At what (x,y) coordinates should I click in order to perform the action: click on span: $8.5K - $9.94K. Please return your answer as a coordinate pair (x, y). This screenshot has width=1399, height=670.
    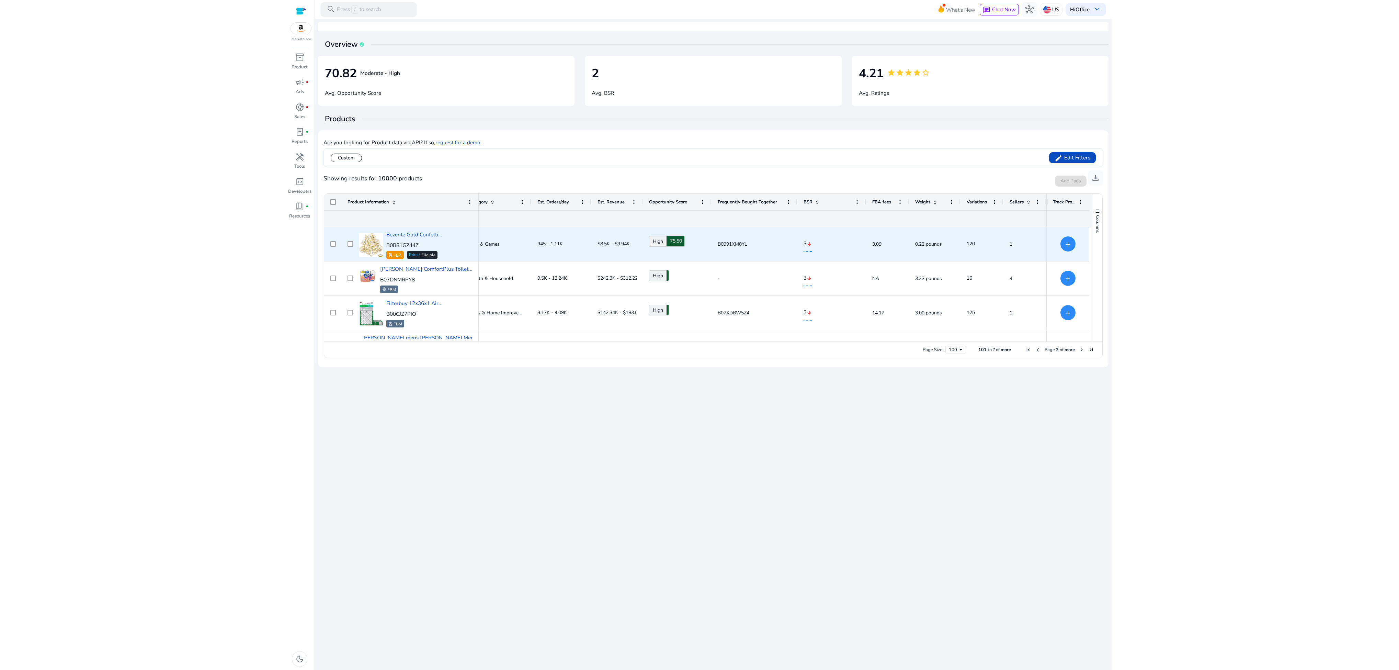
    Looking at the image, I should click on (614, 243).